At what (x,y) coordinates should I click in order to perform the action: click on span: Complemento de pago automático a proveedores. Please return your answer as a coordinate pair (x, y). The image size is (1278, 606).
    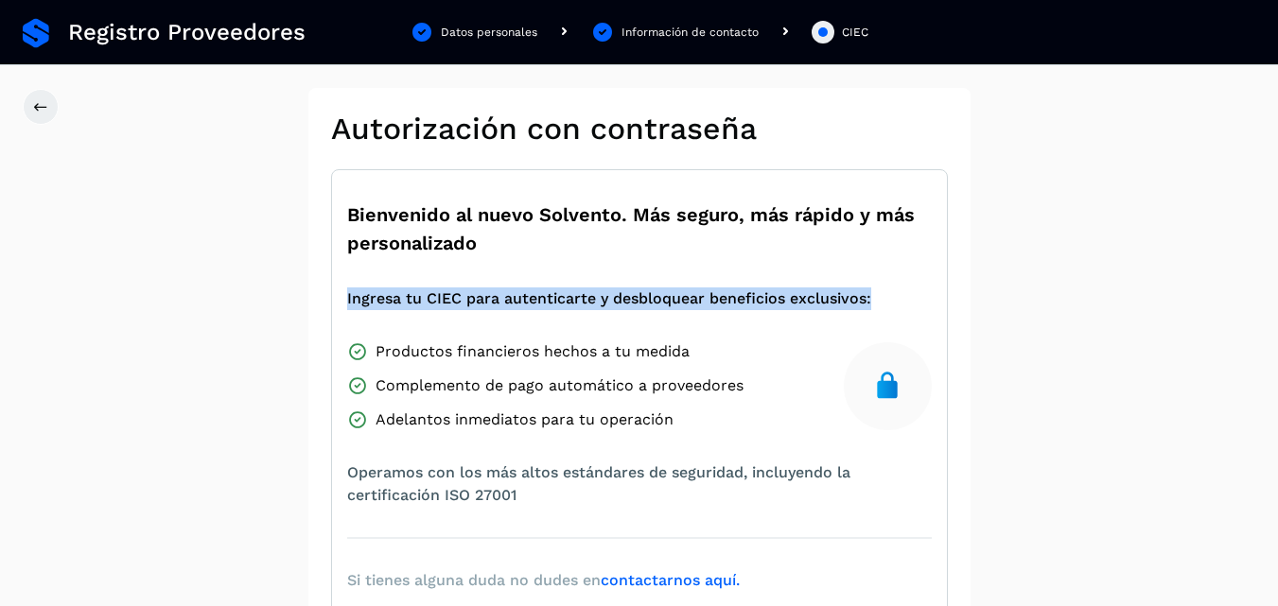
    Looking at the image, I should click on (559, 386).